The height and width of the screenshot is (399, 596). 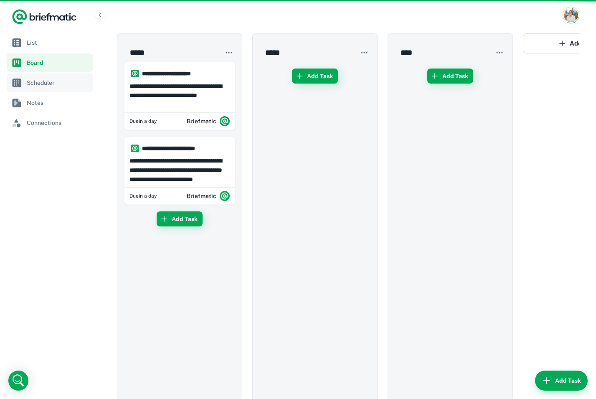 What do you see at coordinates (58, 43) in the screenshot?
I see `span: List` at bounding box center [58, 43].